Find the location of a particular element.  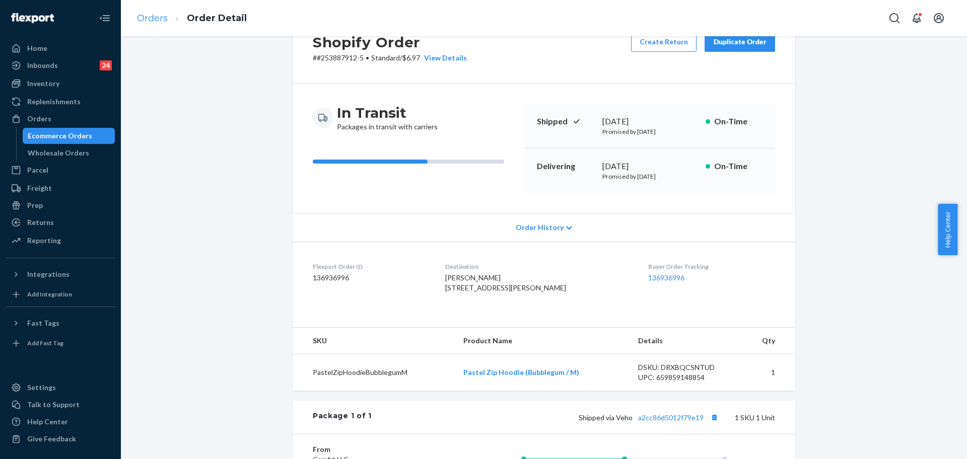

dt: Buyer Order Tracking is located at coordinates (712, 266).